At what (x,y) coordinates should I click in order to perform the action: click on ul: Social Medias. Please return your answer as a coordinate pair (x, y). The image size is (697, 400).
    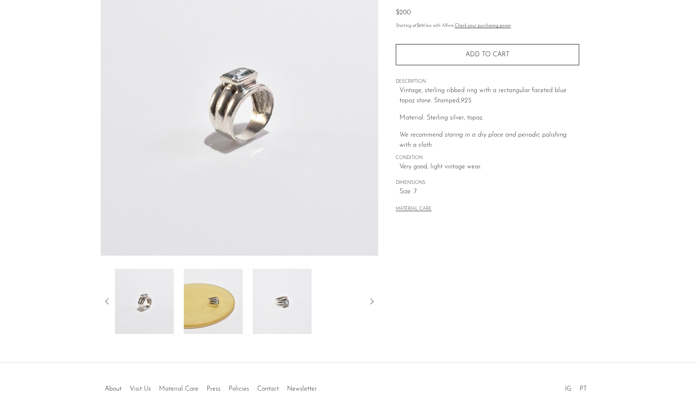
    Looking at the image, I should click on (576, 387).